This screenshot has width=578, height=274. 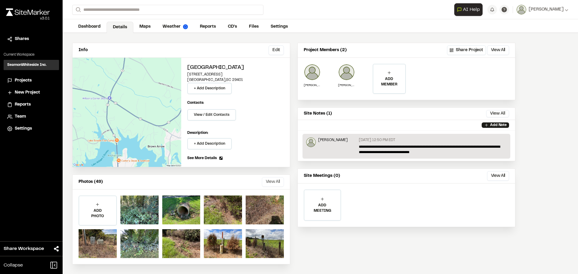 What do you see at coordinates (31, 93) in the screenshot?
I see `a: New Project` at bounding box center [31, 93].